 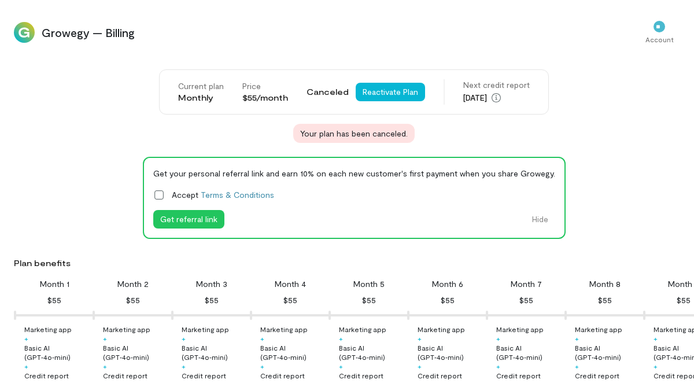 I want to click on span: Your plan has been canceled., so click(x=354, y=133).